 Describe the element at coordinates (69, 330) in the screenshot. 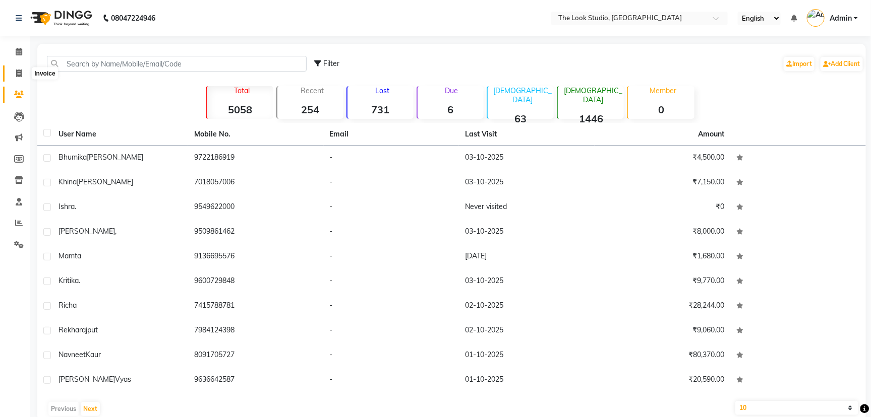

I see `span: rekha` at that location.